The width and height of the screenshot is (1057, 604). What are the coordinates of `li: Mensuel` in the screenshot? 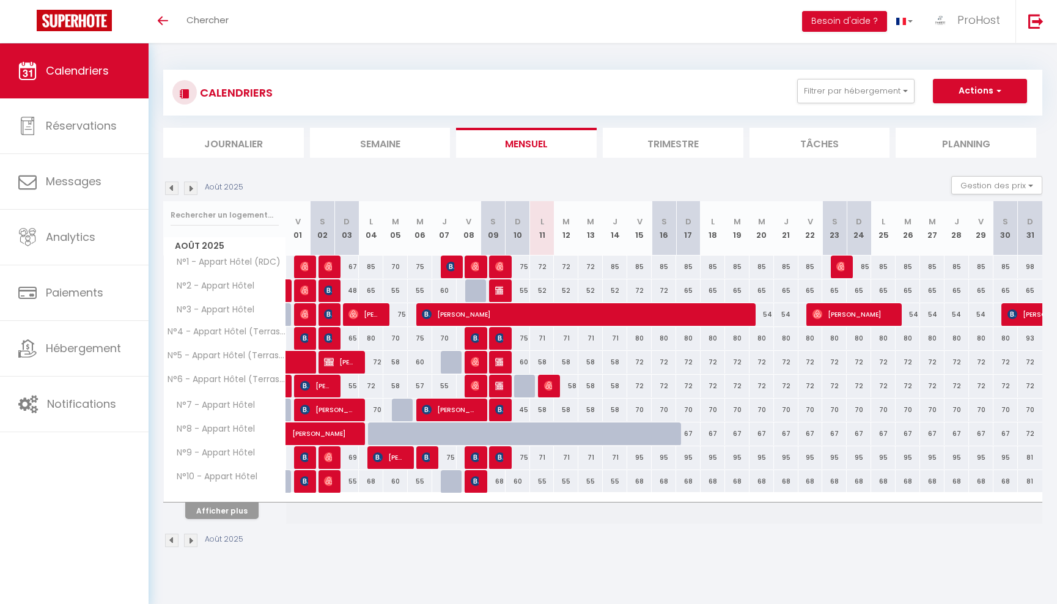 It's located at (526, 142).